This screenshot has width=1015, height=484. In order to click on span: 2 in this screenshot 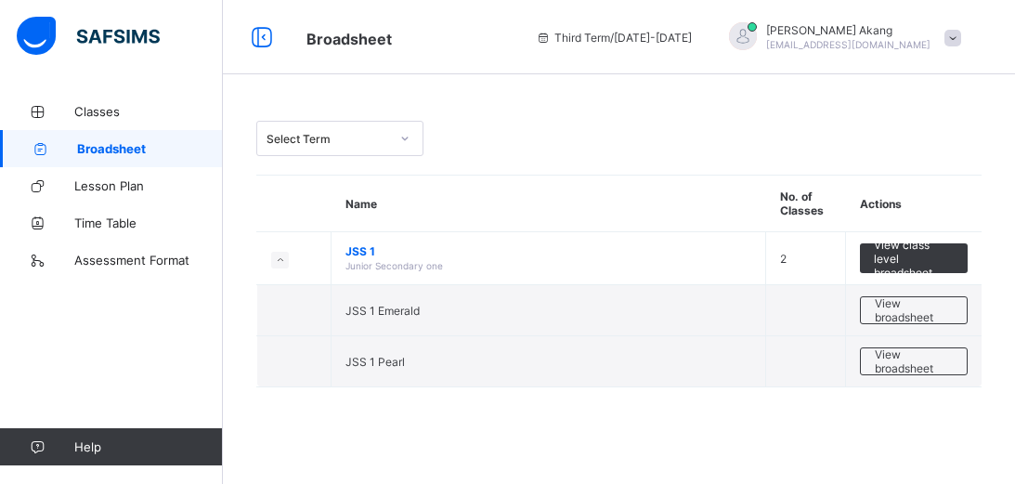, I will do `click(783, 258)`.